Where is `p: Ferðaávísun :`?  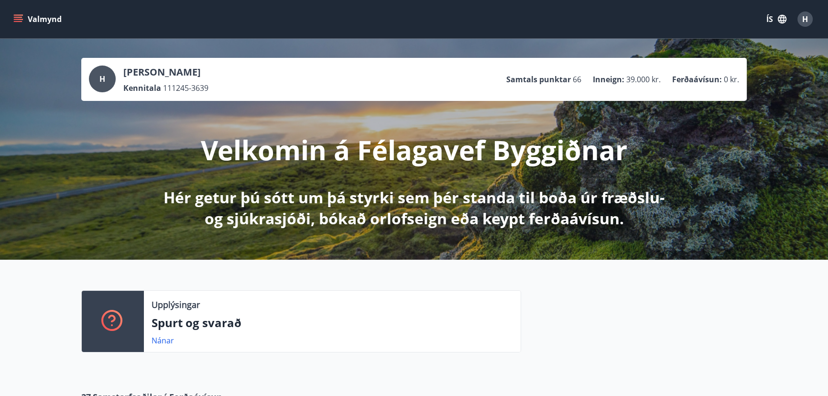 p: Ferðaávísun : is located at coordinates (697, 79).